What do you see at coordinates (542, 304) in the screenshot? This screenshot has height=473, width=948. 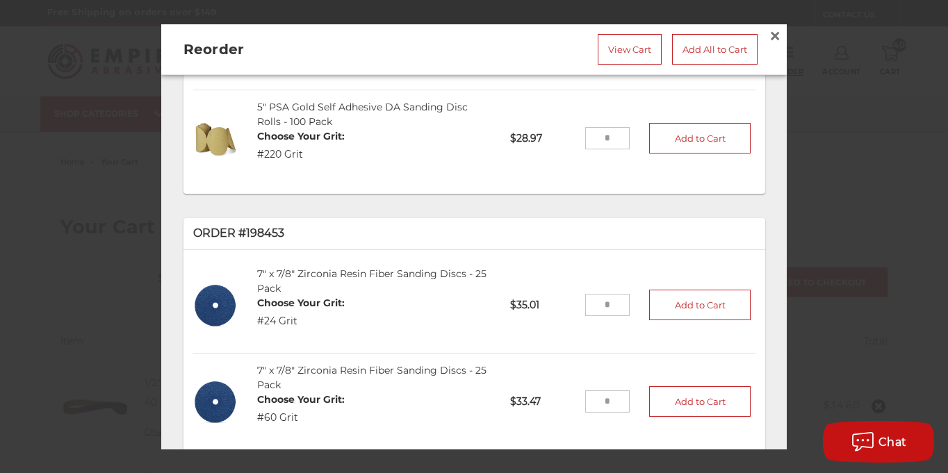 I see `p: $35.01` at bounding box center [542, 304].